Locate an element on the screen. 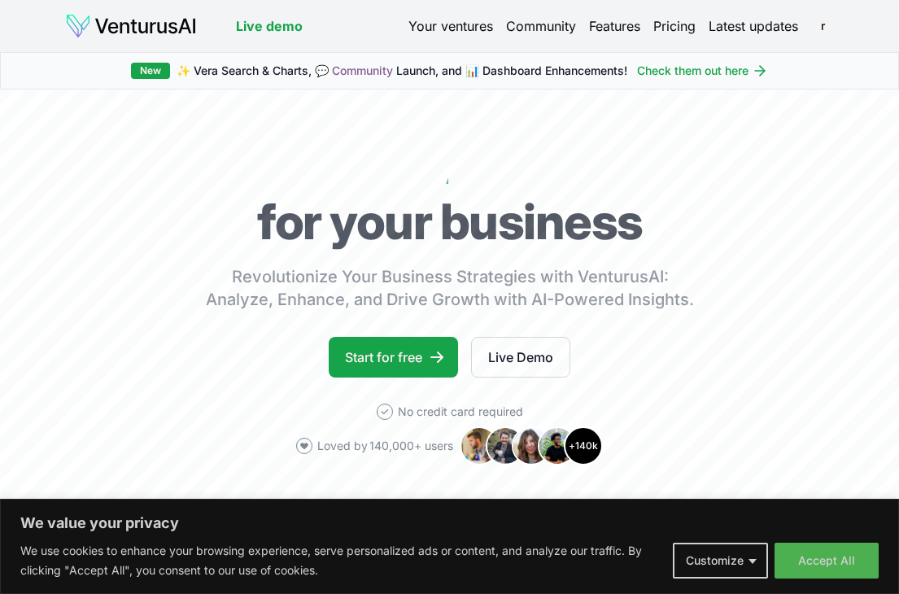 This screenshot has width=899, height=594. p: We use cookies to enhance your browsing experience, serve personalized ads or content, and analyz... is located at coordinates (340, 561).